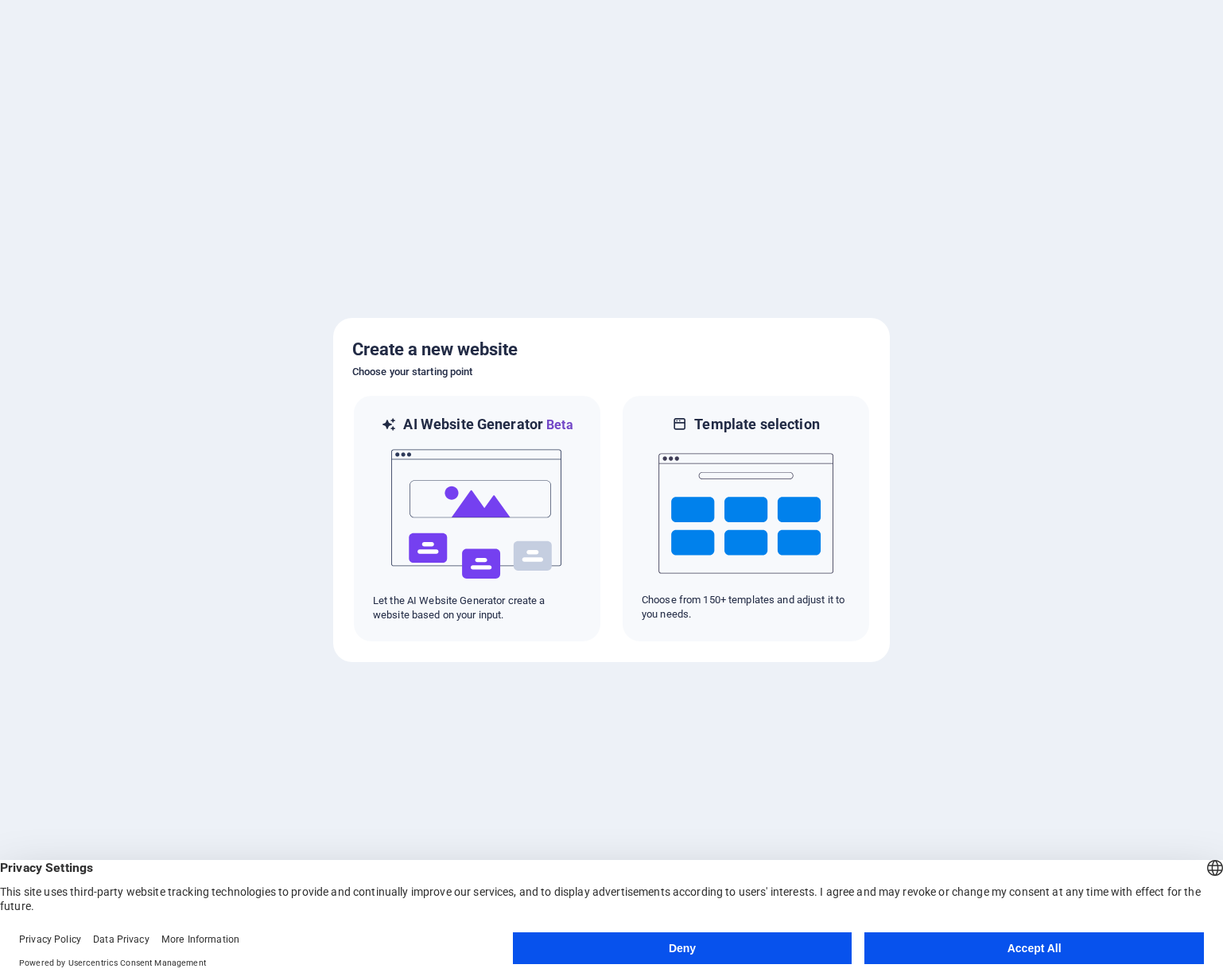 This screenshot has width=1223, height=980. I want to click on h6: Template selection, so click(756, 425).